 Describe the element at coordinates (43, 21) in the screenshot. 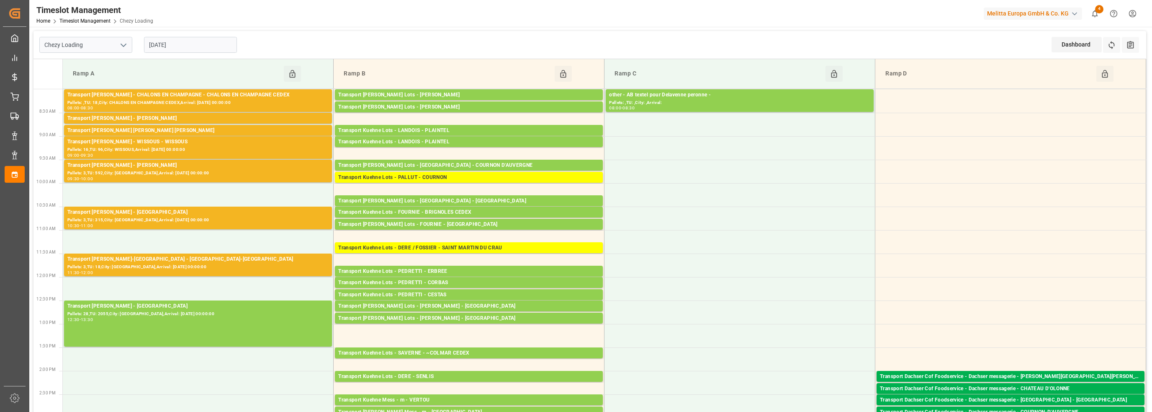

I see `a: Home` at that location.